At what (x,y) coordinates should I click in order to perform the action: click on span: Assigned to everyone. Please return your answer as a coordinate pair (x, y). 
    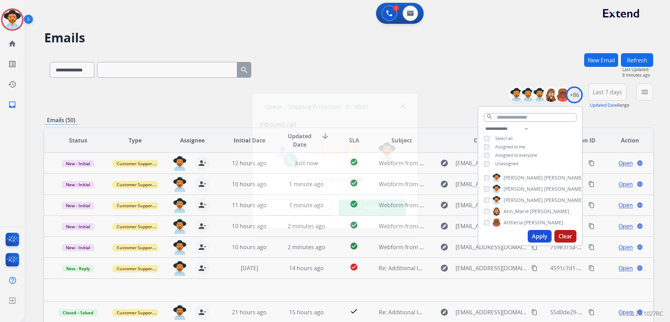
    Looking at the image, I should click on (516, 155).